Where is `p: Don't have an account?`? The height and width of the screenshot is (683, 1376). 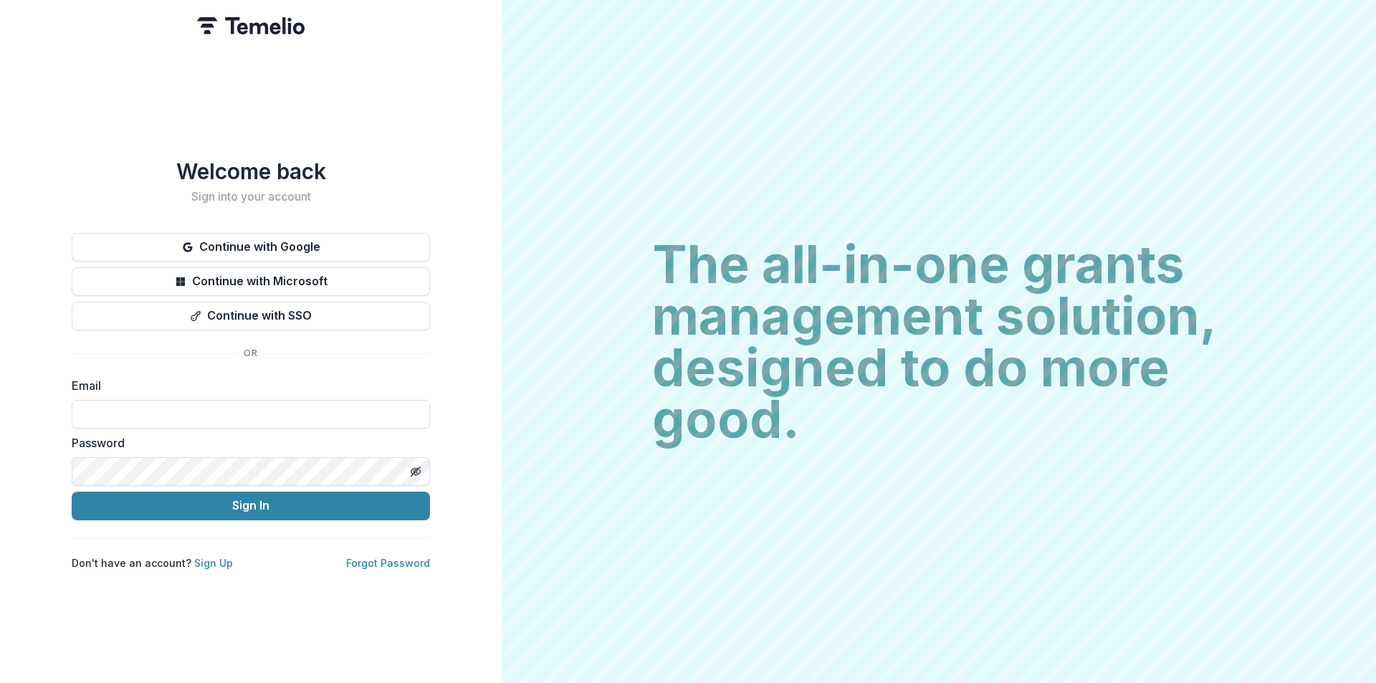
p: Don't have an account? is located at coordinates (152, 563).